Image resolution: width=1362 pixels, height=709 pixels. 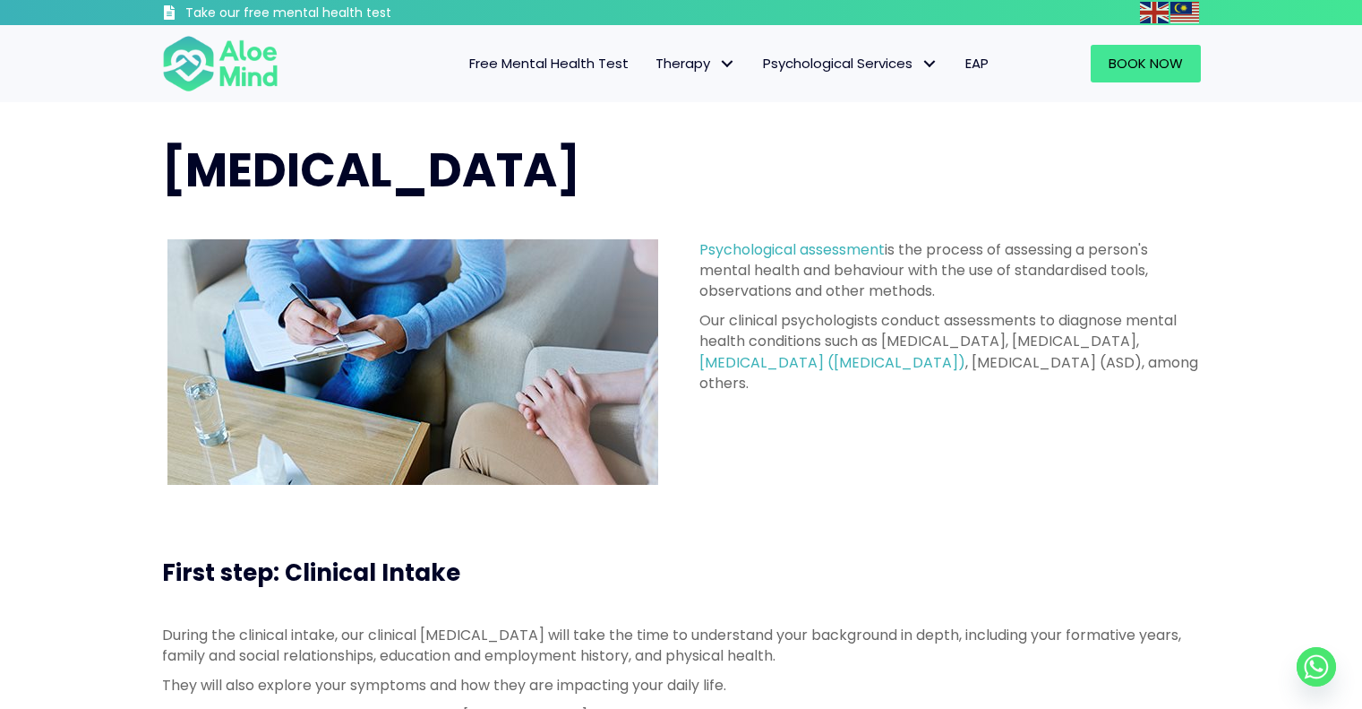 I want to click on a: English, so click(x=1156, y=12).